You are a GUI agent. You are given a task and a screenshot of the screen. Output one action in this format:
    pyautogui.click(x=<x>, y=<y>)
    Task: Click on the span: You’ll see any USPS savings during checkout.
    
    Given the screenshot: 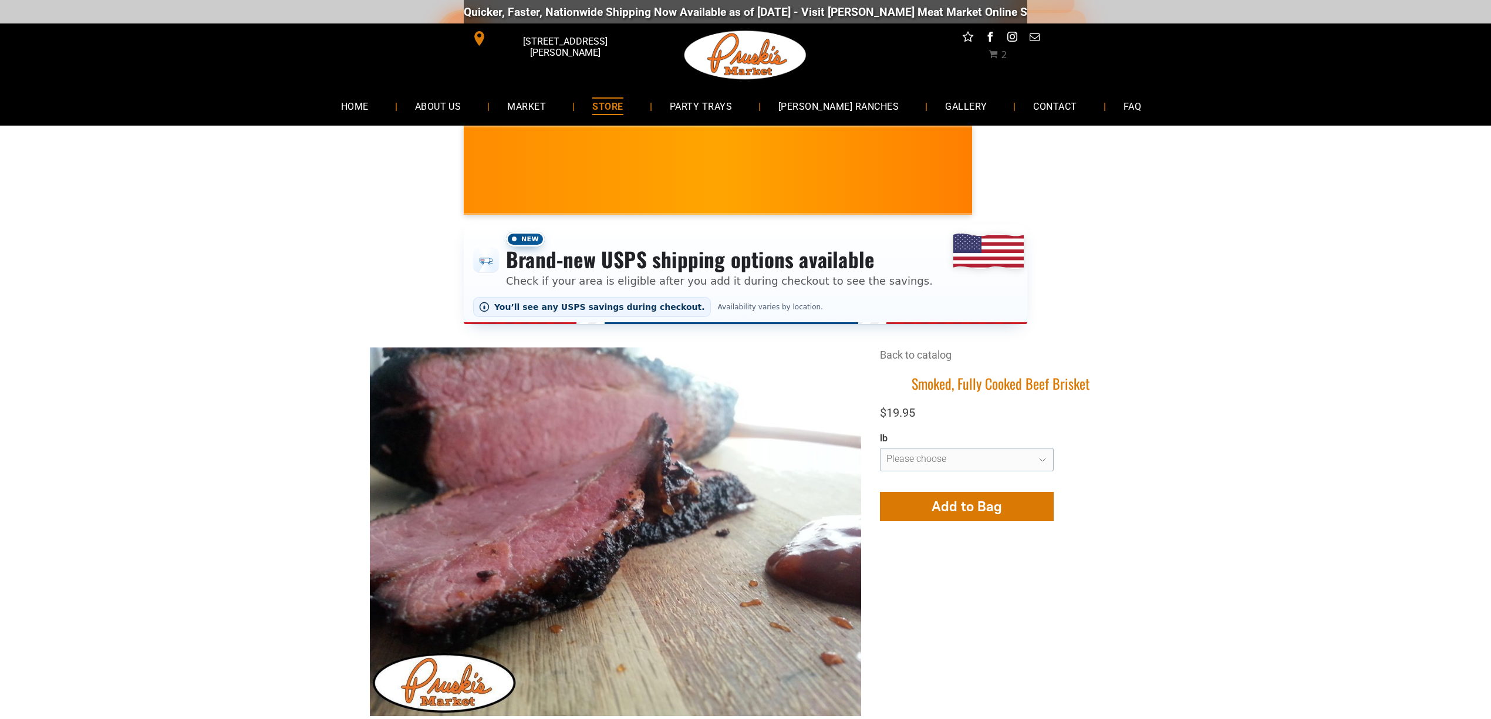 What is the action you would take?
    pyautogui.click(x=599, y=307)
    